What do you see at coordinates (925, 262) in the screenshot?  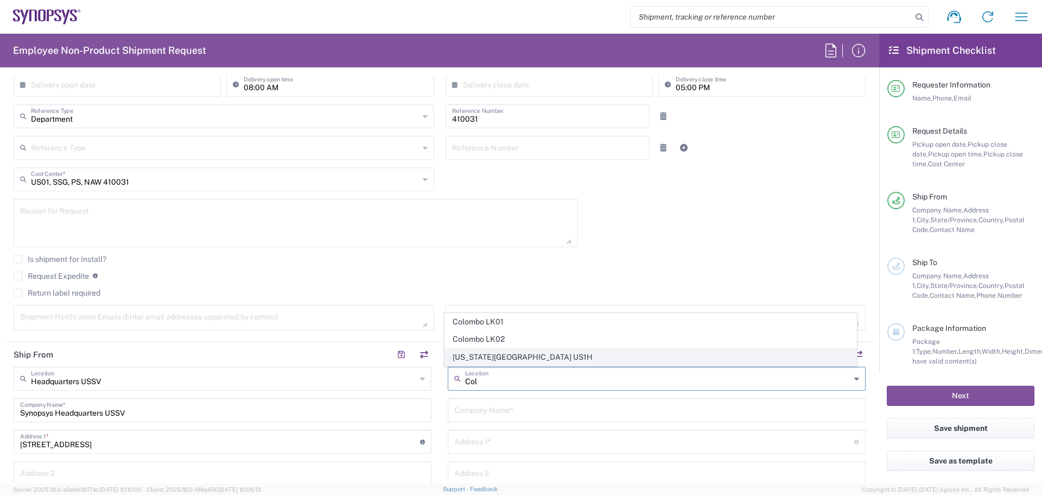 I see `span: Ship To` at bounding box center [925, 262].